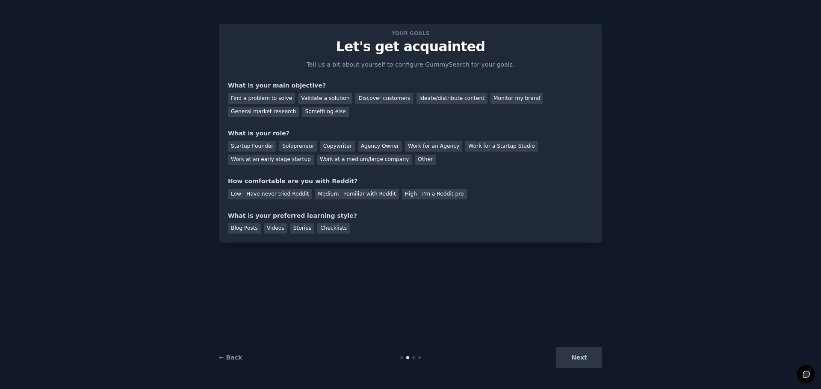 This screenshot has width=821, height=389. What do you see at coordinates (270, 194) in the screenshot?
I see `div: Low - Have never tried Reddit` at bounding box center [270, 194].